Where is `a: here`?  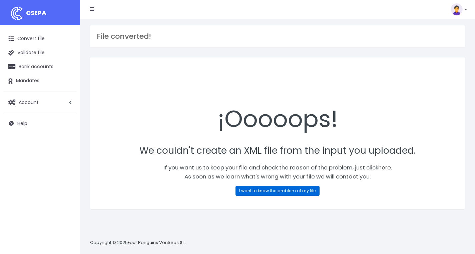
a: here is located at coordinates (385, 167).